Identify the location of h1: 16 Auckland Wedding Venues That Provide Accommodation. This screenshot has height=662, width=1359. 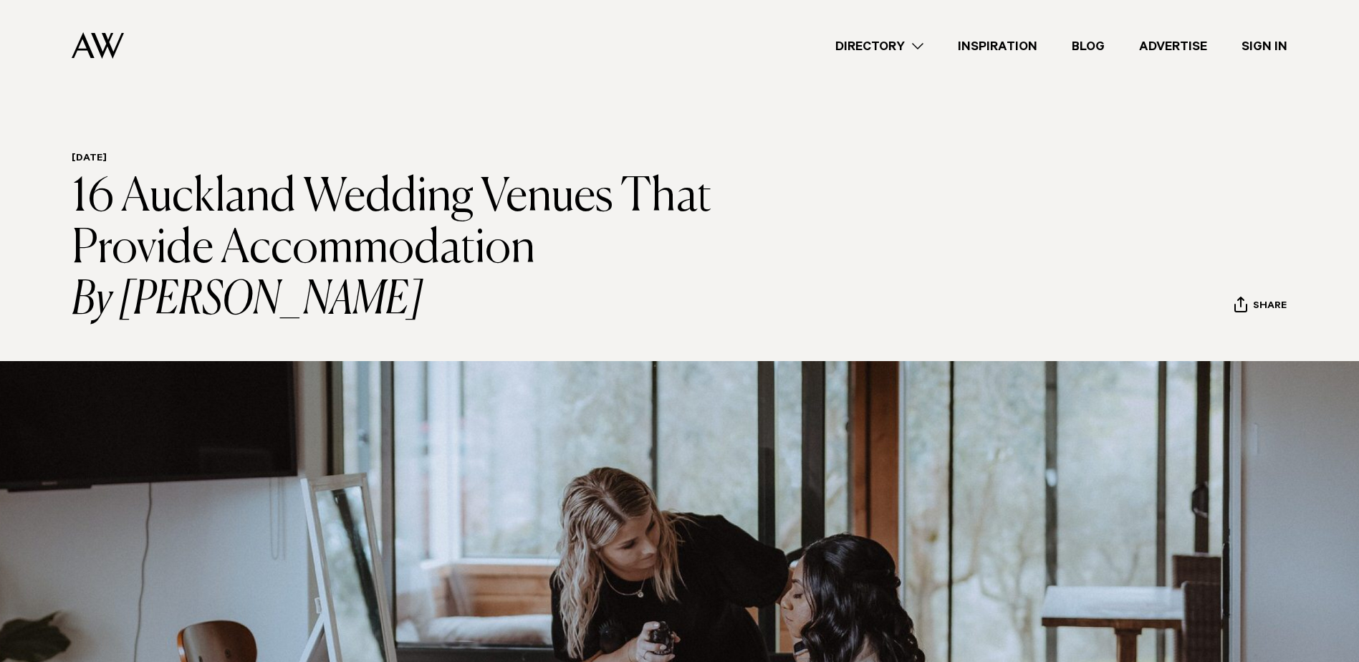
(403, 249).